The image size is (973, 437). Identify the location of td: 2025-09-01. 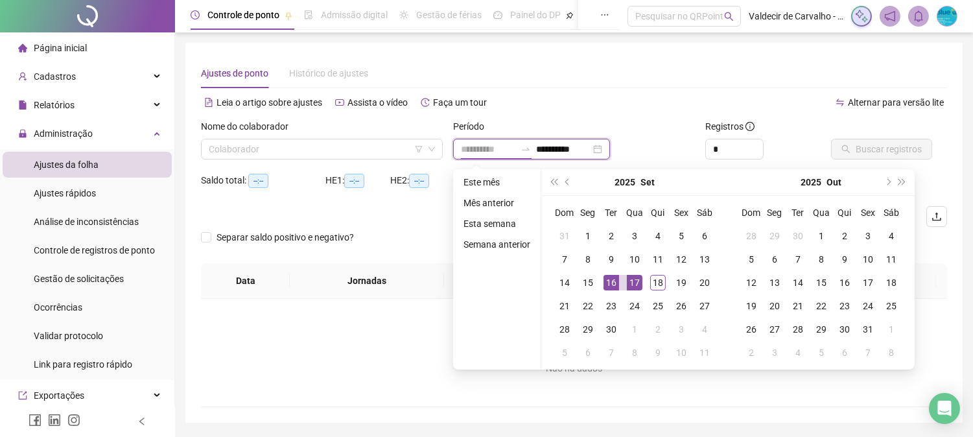
(588, 236).